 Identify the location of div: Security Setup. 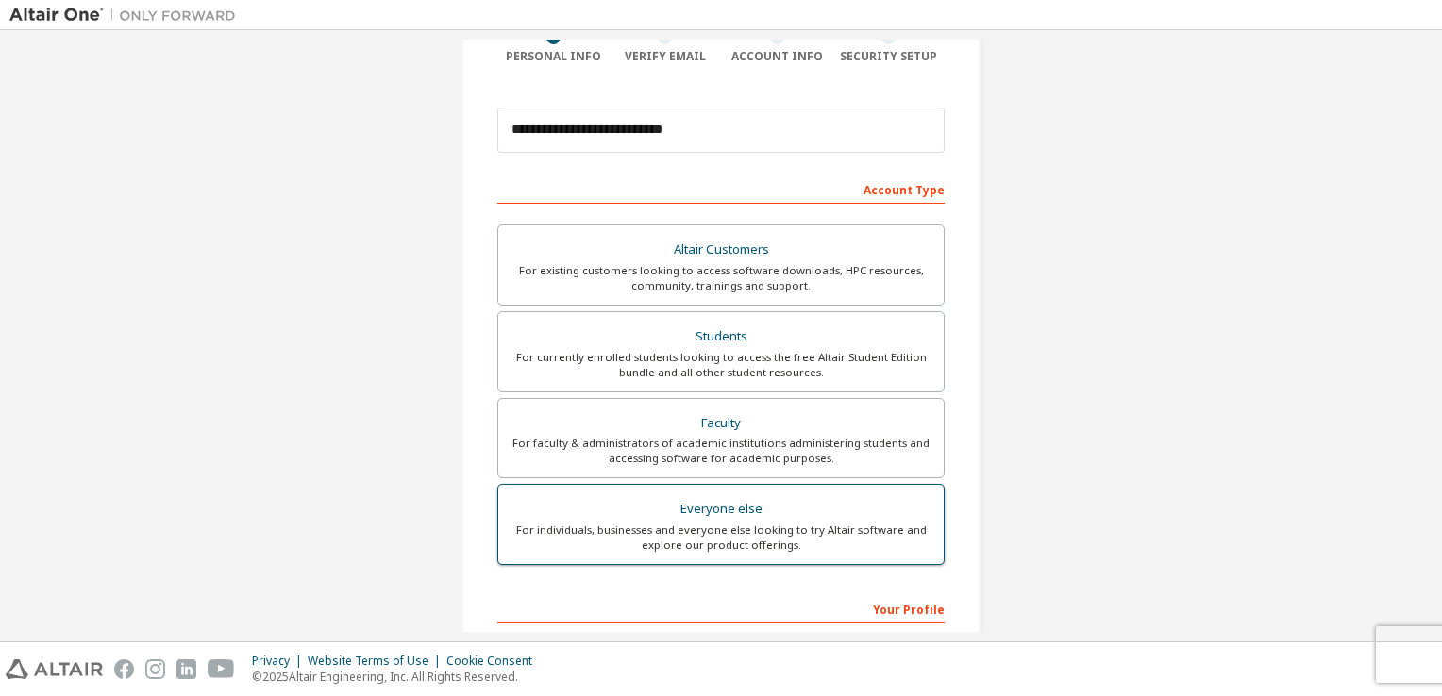
(889, 57).